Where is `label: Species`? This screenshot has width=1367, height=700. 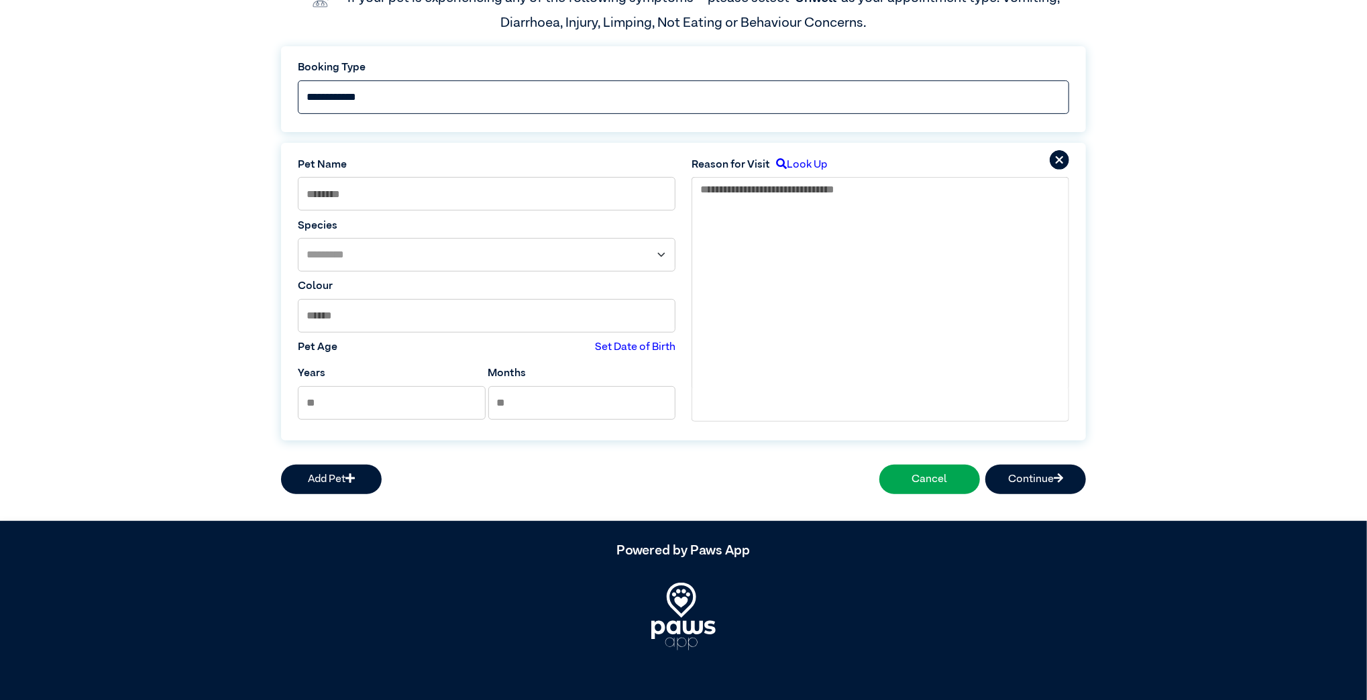 label: Species is located at coordinates (486, 226).